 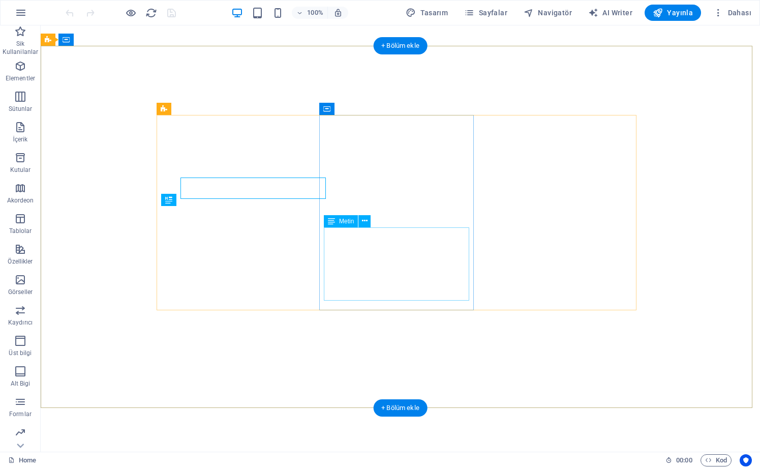 I want to click on p: Kutular, so click(x=20, y=170).